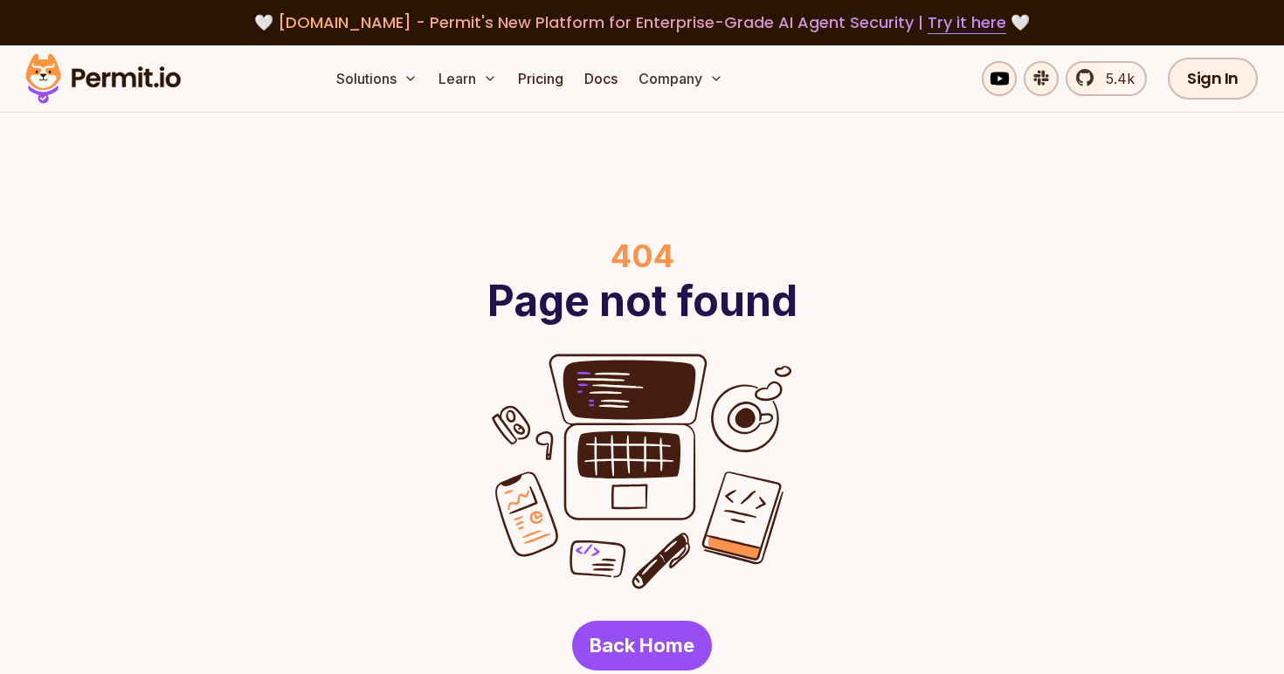  What do you see at coordinates (1114, 79) in the screenshot?
I see `span: 5.4k` at bounding box center [1114, 79].